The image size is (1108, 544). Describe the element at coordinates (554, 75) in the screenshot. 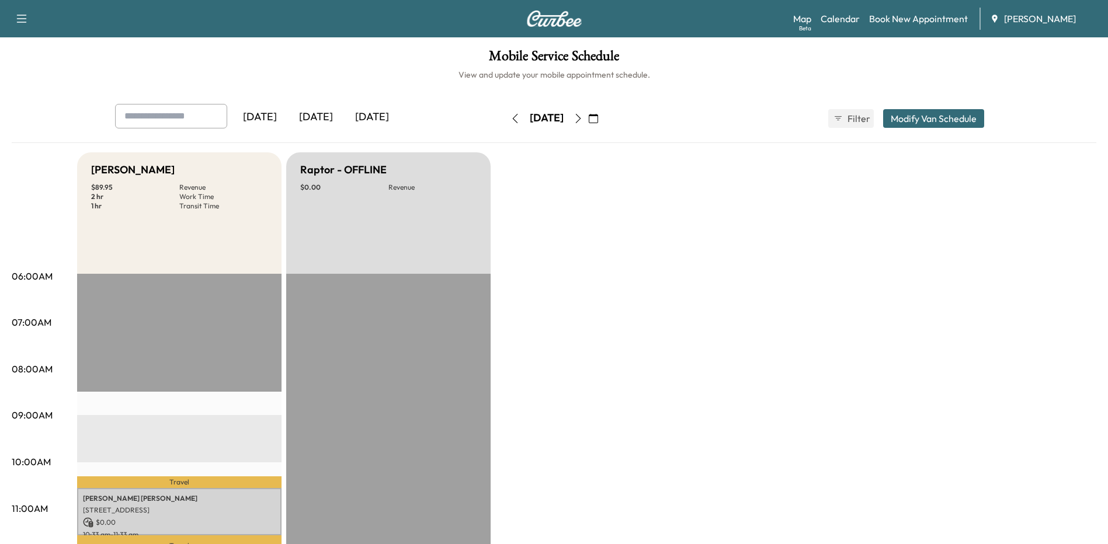

I see `h6: View and update your mobile appointment schedule.` at that location.